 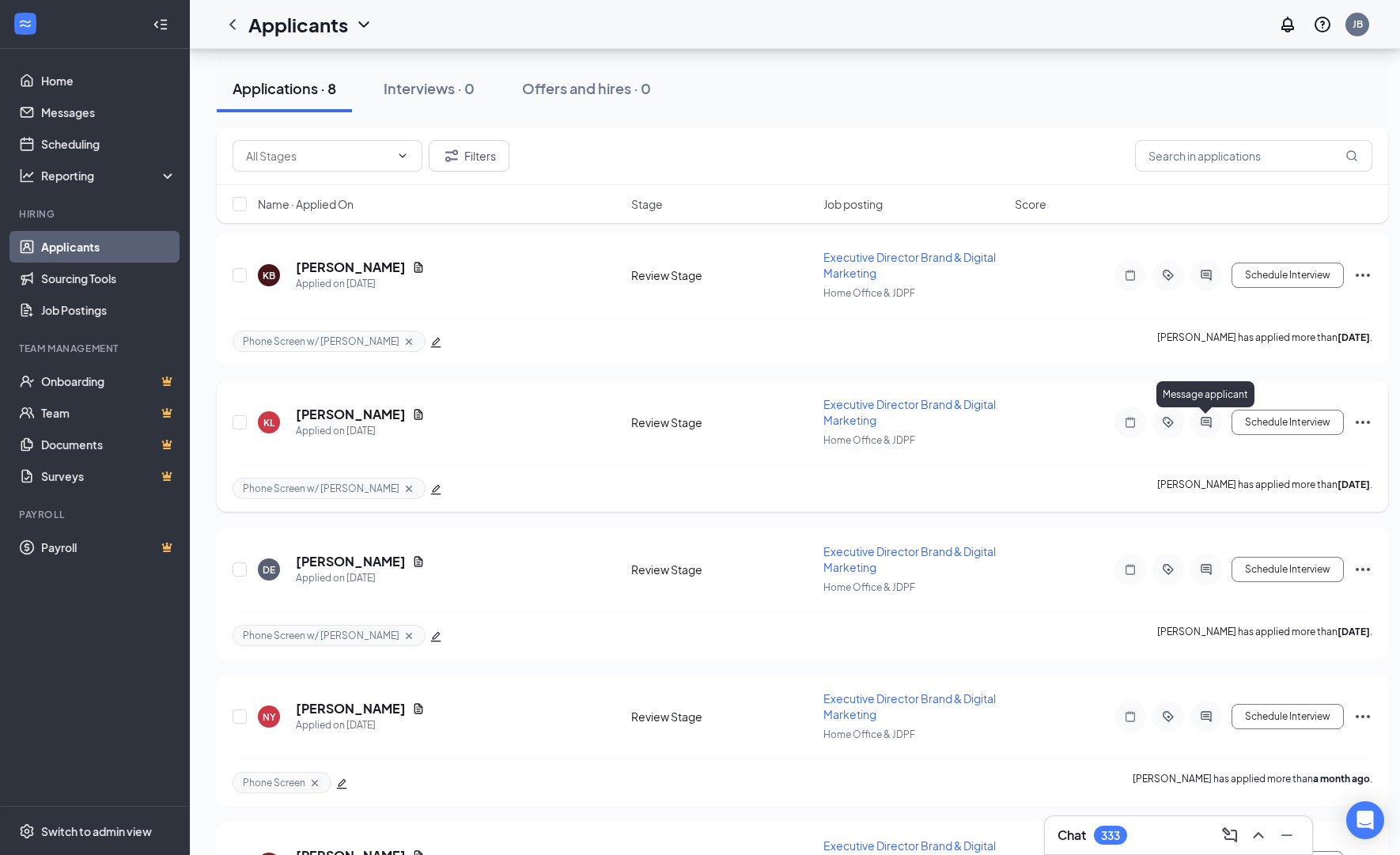 I want to click on svg: MagnifyingGlass, so click(x=1352, y=156).